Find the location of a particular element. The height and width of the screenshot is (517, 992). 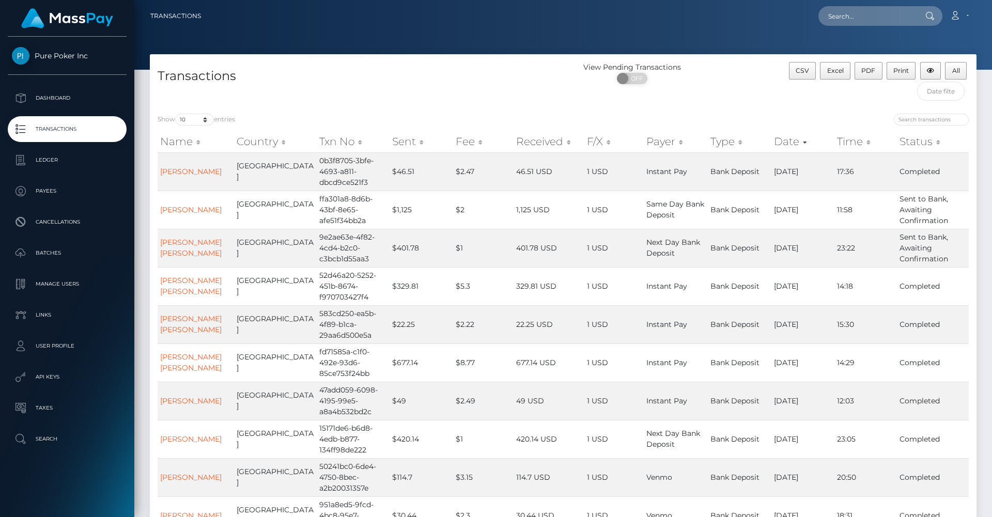

td: 329.81 USD is located at coordinates (549, 286).